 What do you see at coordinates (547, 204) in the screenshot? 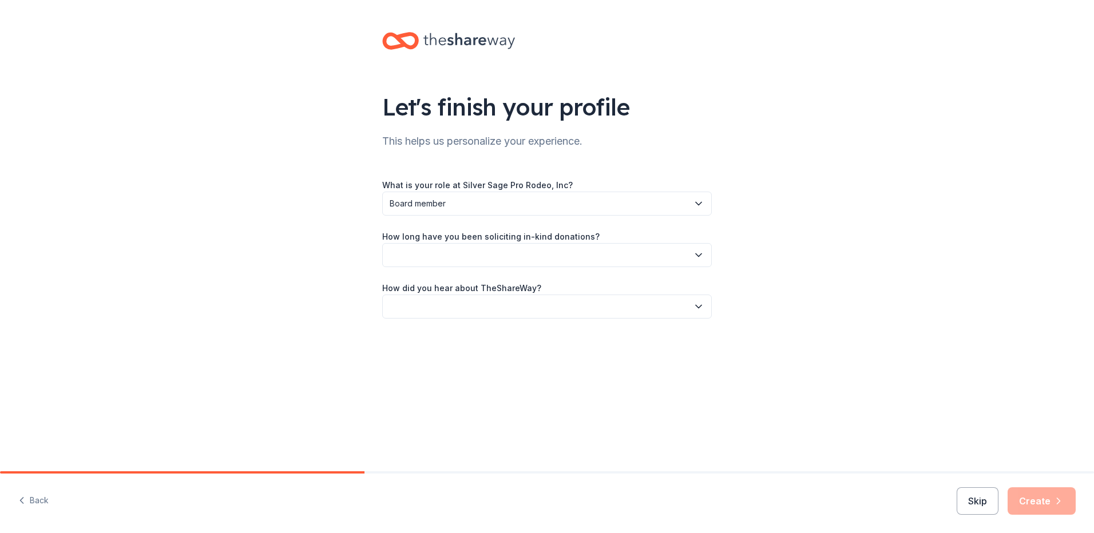
I see `button: Board member` at bounding box center [547, 204].